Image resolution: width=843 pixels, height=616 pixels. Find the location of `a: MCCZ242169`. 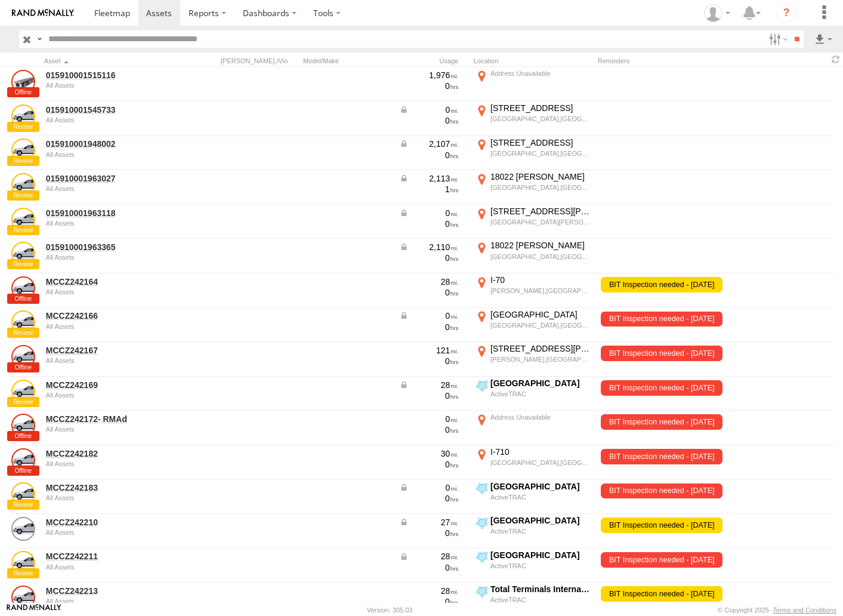

a: MCCZ242169 is located at coordinates (104, 385).